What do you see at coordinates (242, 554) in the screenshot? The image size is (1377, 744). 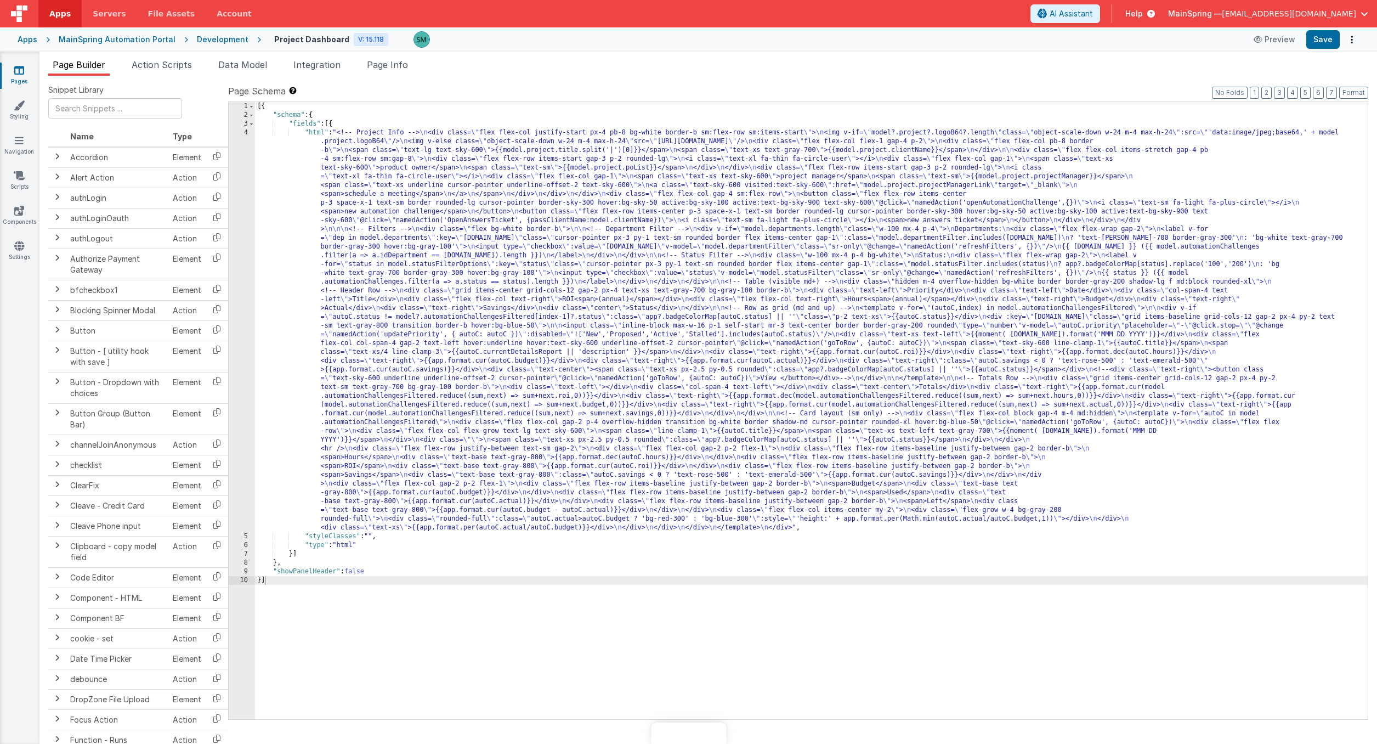 I see `div: 7` at bounding box center [242, 554].